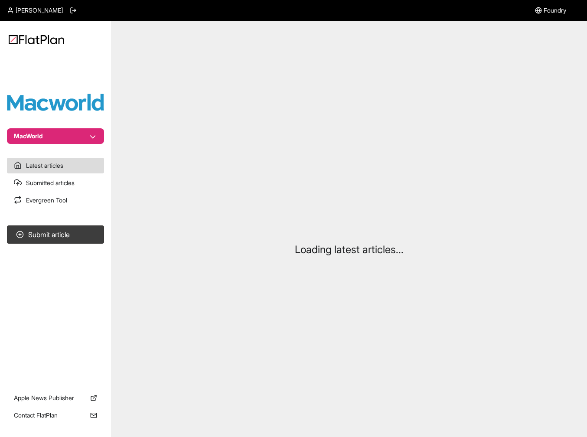 This screenshot has width=587, height=437. I want to click on span: Foundry, so click(555, 10).